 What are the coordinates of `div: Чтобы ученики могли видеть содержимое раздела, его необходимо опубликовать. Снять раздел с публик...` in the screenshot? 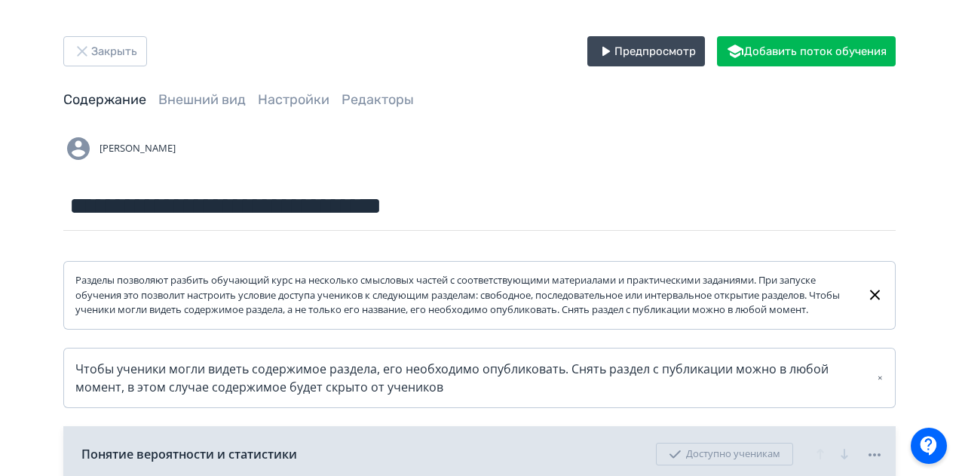 It's located at (480, 378).